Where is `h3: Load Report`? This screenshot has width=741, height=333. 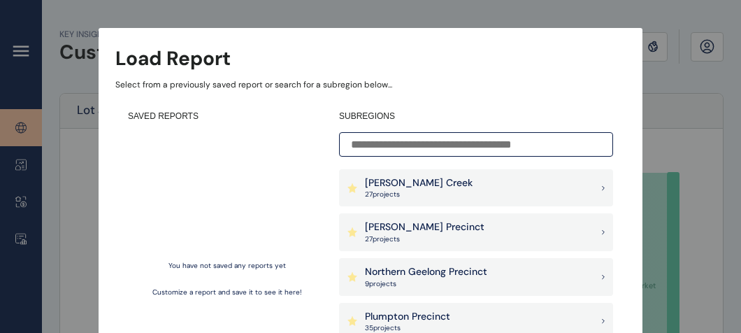 h3: Load Report is located at coordinates (173, 58).